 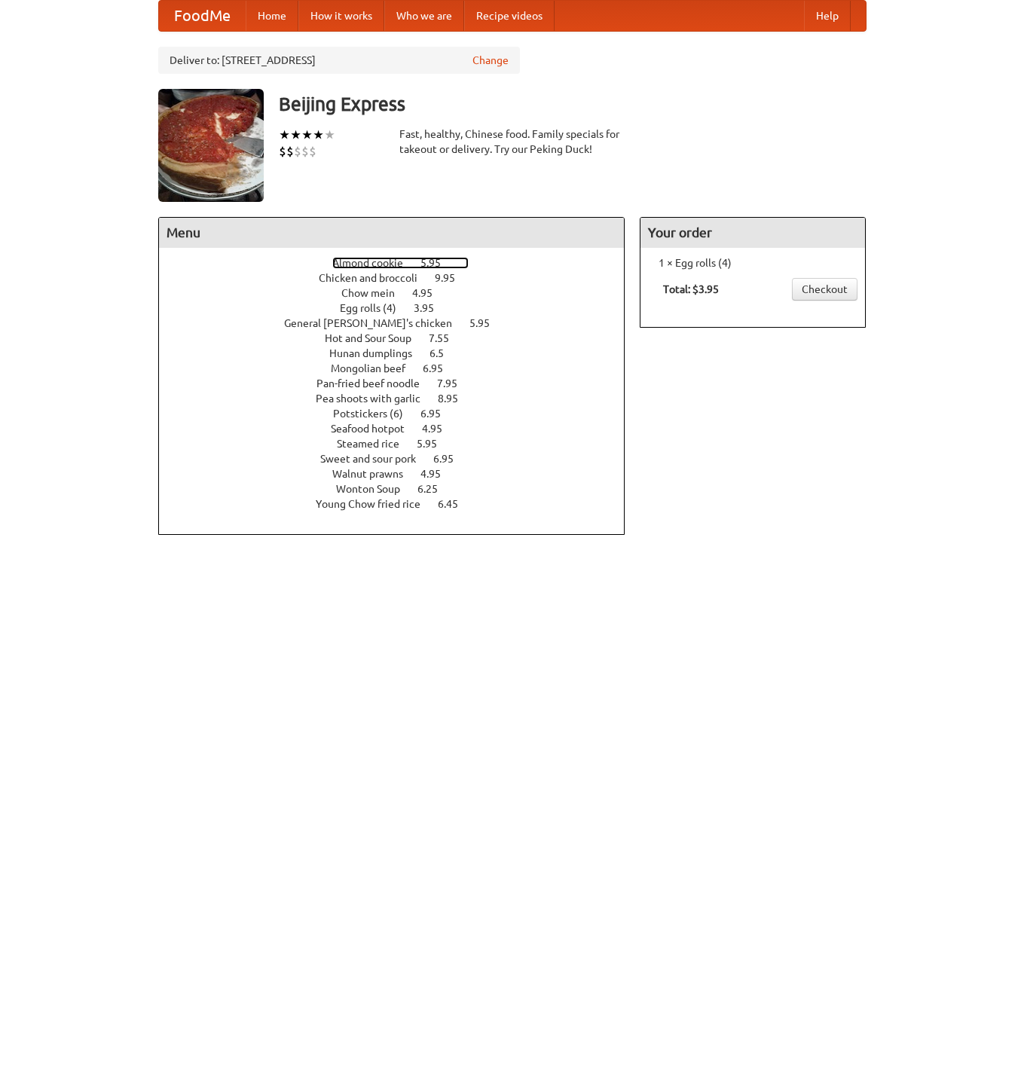 What do you see at coordinates (401, 278) in the screenshot?
I see `a: Chicken and broccoli 9.95` at bounding box center [401, 278].